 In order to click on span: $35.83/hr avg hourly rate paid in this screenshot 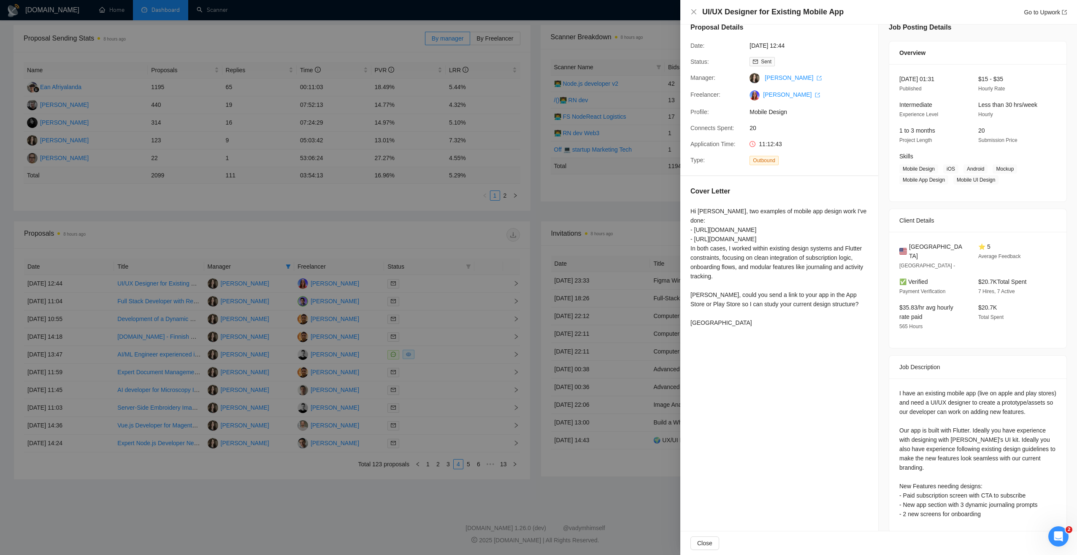, I will do `click(926, 312)`.